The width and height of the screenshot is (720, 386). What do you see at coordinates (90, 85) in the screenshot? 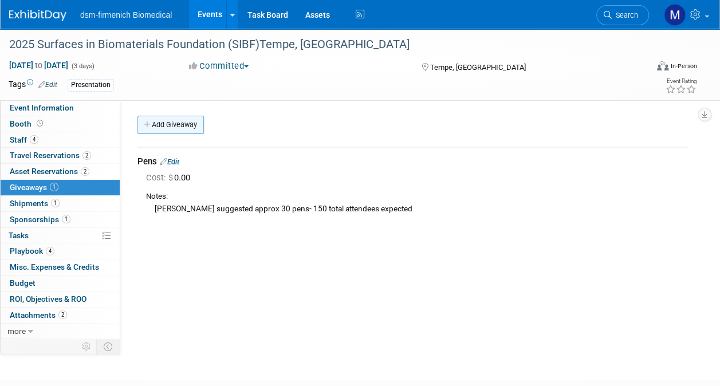
I see `div: Presentation` at bounding box center [90, 85].